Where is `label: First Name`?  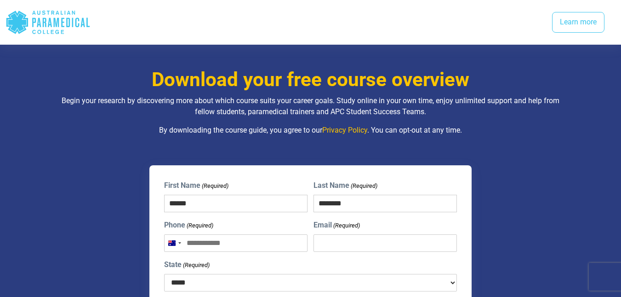 label: First Name is located at coordinates (196, 185).